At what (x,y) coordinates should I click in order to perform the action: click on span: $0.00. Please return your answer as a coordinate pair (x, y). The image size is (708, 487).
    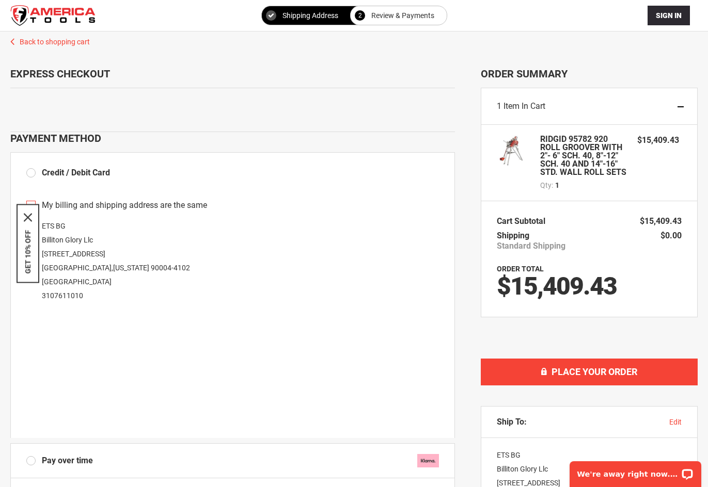
    Looking at the image, I should click on (671, 235).